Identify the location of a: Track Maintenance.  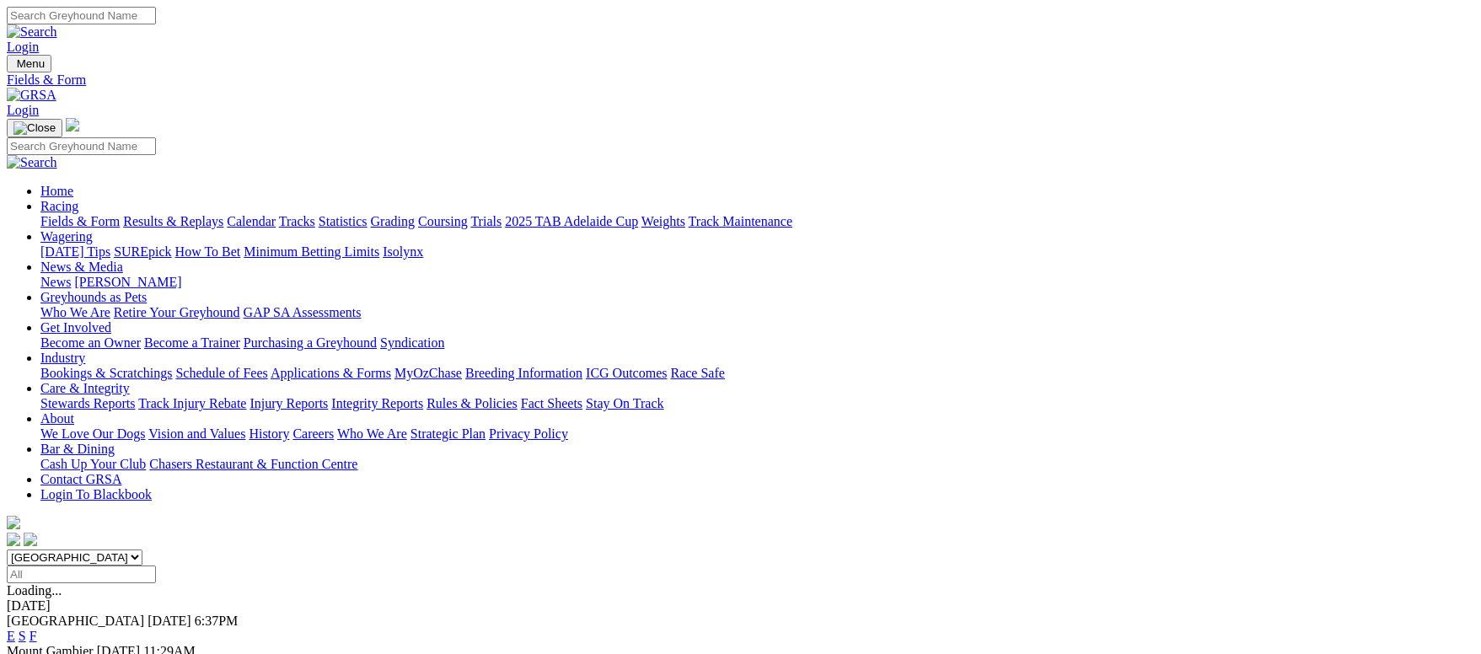
(740, 221).